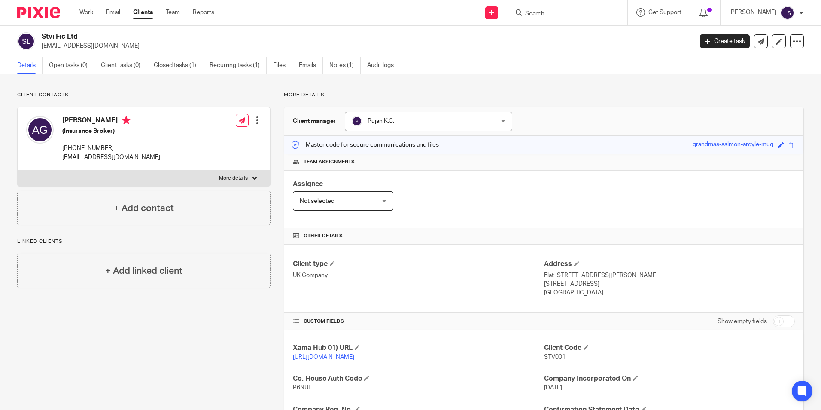 The width and height of the screenshot is (821, 410). Describe the element at coordinates (323, 236) in the screenshot. I see `span: Other details` at that location.